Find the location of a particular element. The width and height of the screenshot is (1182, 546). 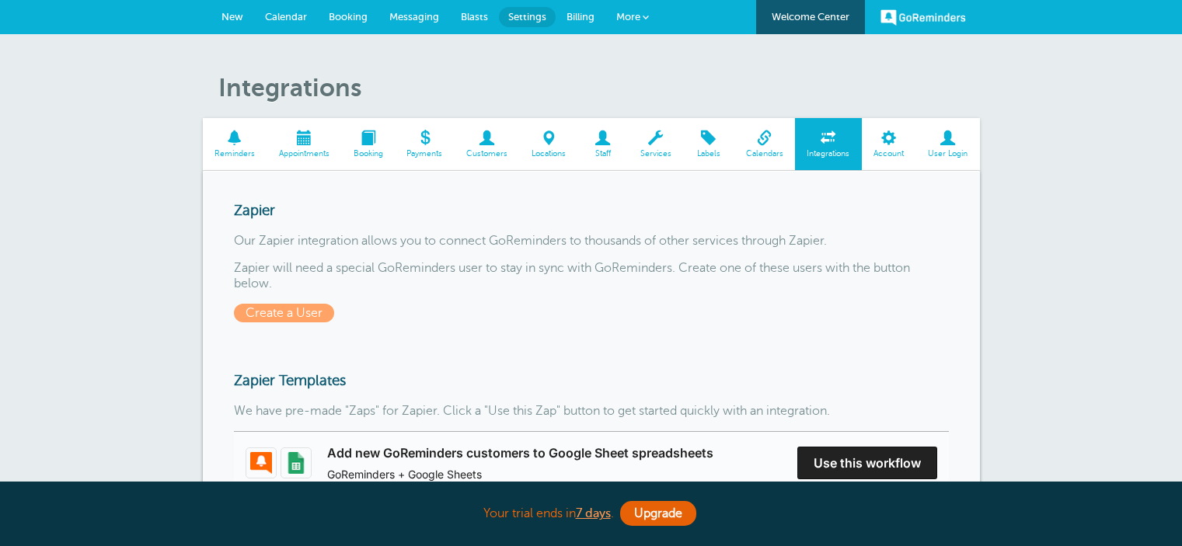

a: Payments is located at coordinates (424, 144).